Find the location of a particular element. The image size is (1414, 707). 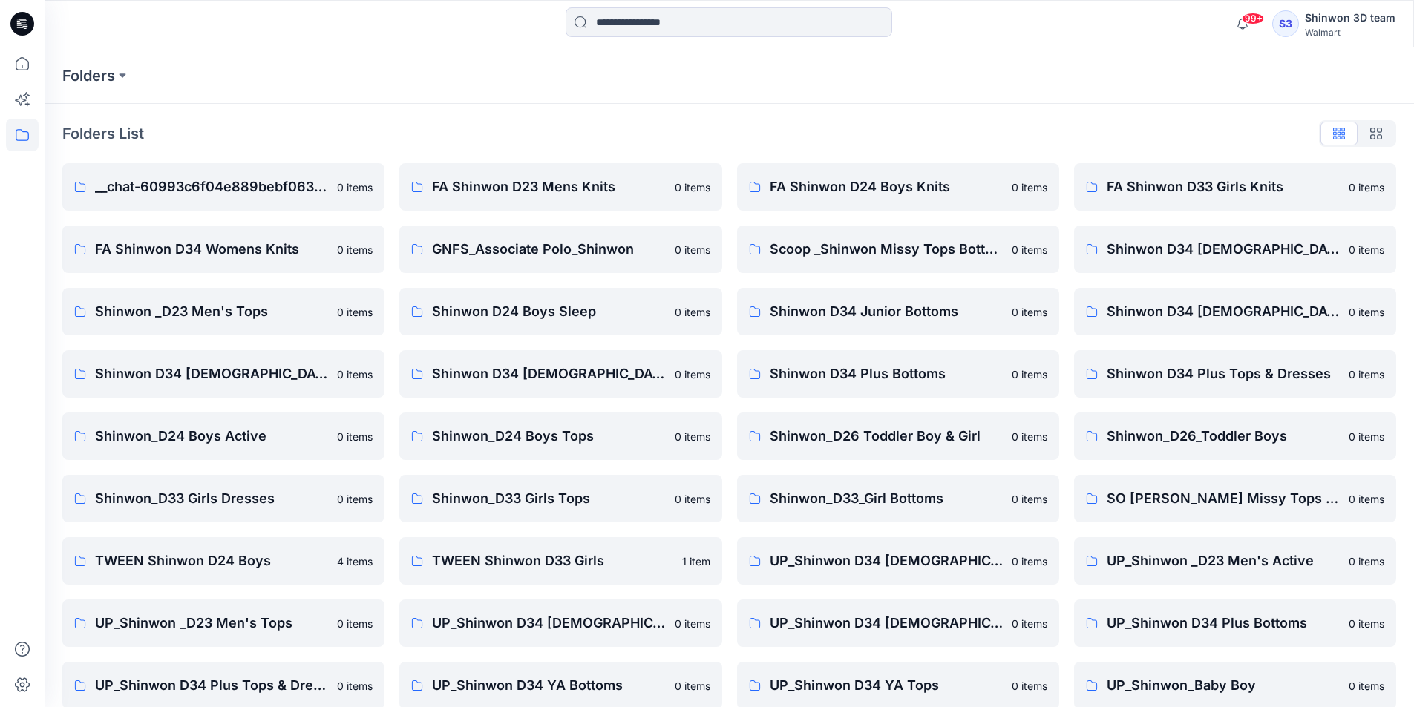

p: __chat-60993c6f04e889bebf063f2c-61143f21d7cdd7a6bb478b50 is located at coordinates (212, 187).